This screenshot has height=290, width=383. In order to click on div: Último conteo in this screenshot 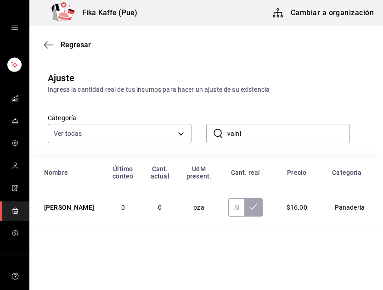, I will do `click(123, 173)`.